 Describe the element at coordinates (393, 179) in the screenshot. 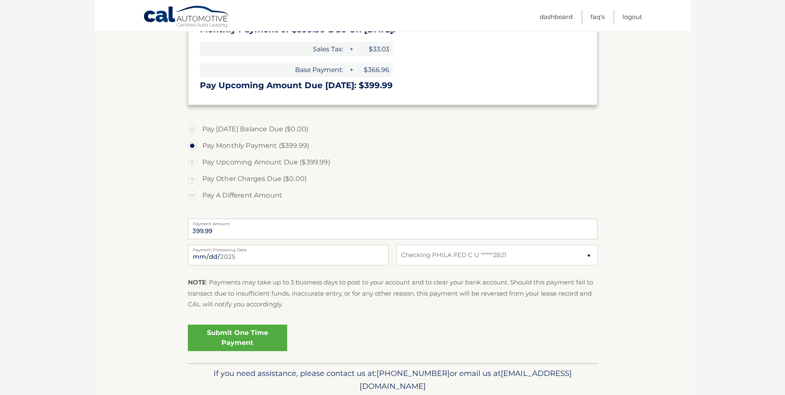

I see `label: Pay Other Charges Due ($0.00)` at that location.